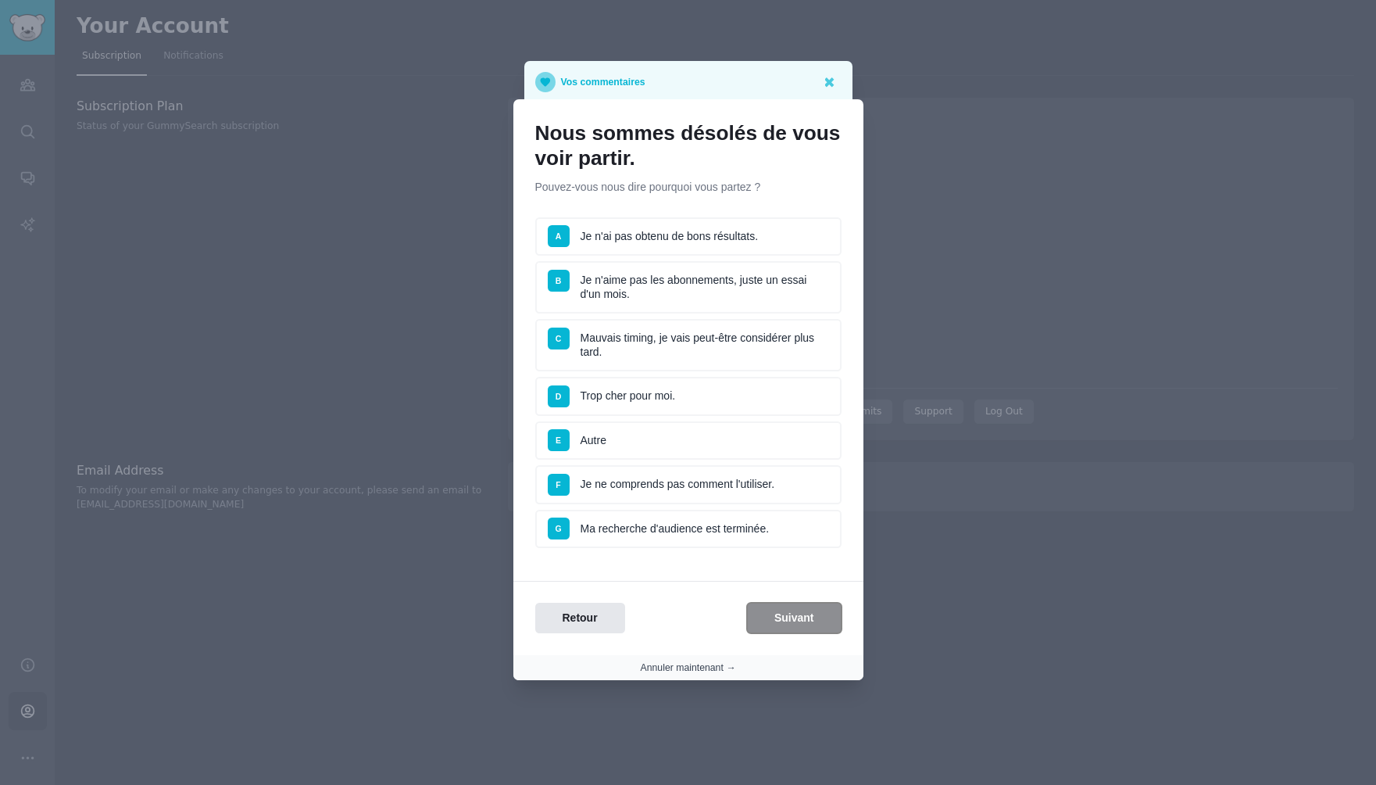 The image size is (1376, 785). What do you see at coordinates (558, 440) in the screenshot?
I see `span: E` at bounding box center [558, 440].